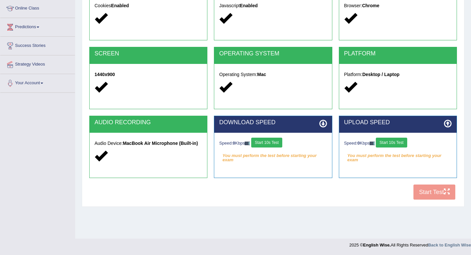  Describe the element at coordinates (105, 74) in the screenshot. I see `strong: 1440x900` at that location.